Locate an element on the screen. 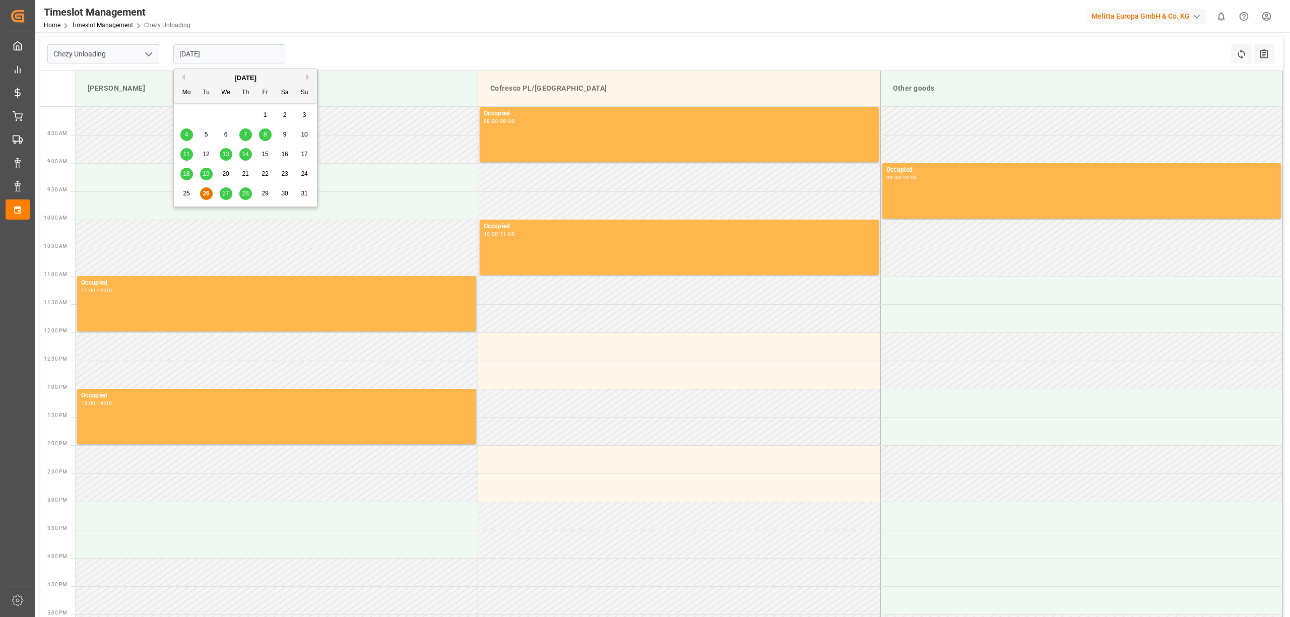 Image resolution: width=1290 pixels, height=617 pixels. div: Su is located at coordinates (304, 93).